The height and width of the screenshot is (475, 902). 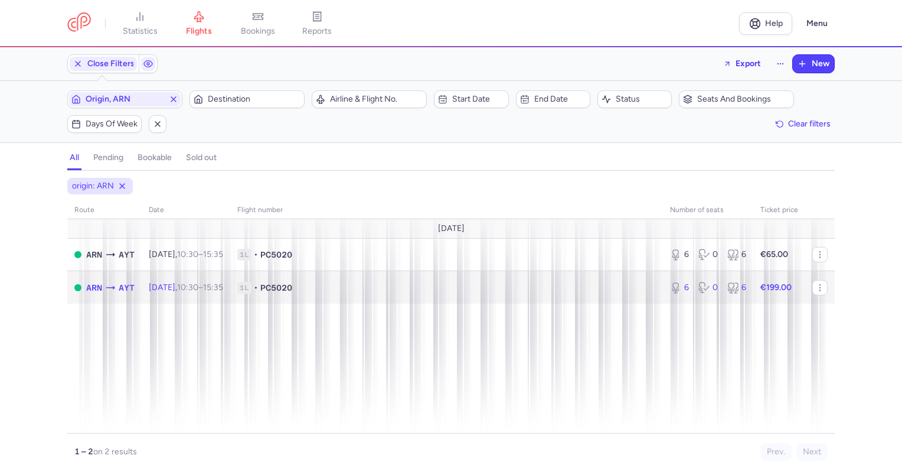 I want to click on span: Seats and bookings, so click(x=743, y=99).